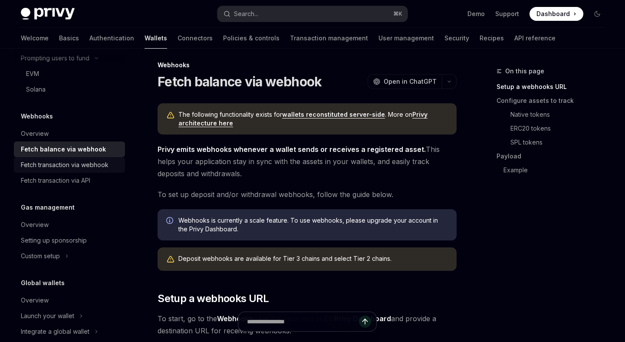 This screenshot has width=625, height=342. I want to click on span: To set up deposit and/or withdrawal webhooks, follow the guide below., so click(307, 195).